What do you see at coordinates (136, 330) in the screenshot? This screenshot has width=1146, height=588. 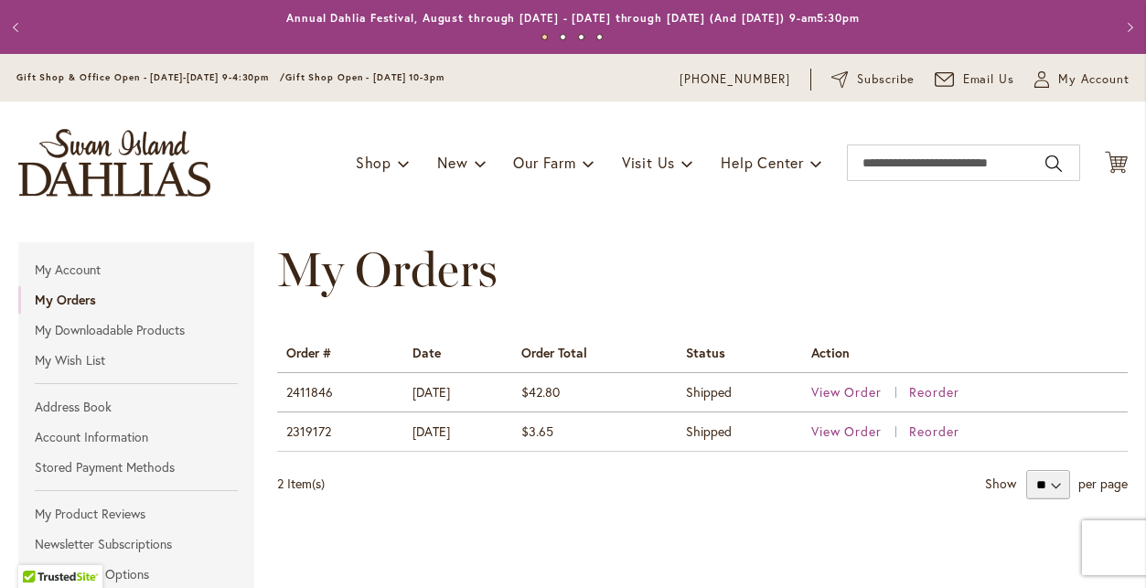 I see `a: My Downloadable Products` at bounding box center [136, 330].